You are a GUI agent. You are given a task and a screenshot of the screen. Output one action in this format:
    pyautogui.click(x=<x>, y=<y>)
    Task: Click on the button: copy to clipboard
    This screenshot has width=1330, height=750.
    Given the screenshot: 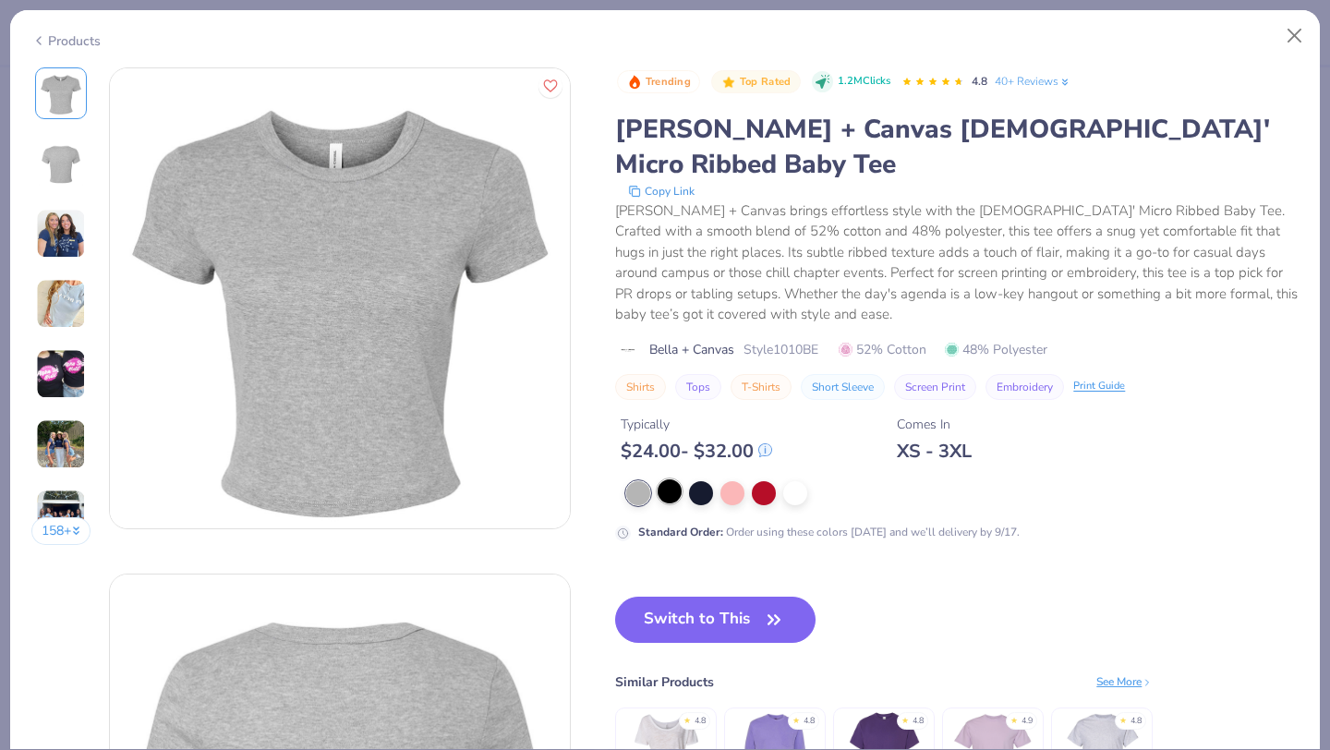 What is the action you would take?
    pyautogui.click(x=661, y=191)
    